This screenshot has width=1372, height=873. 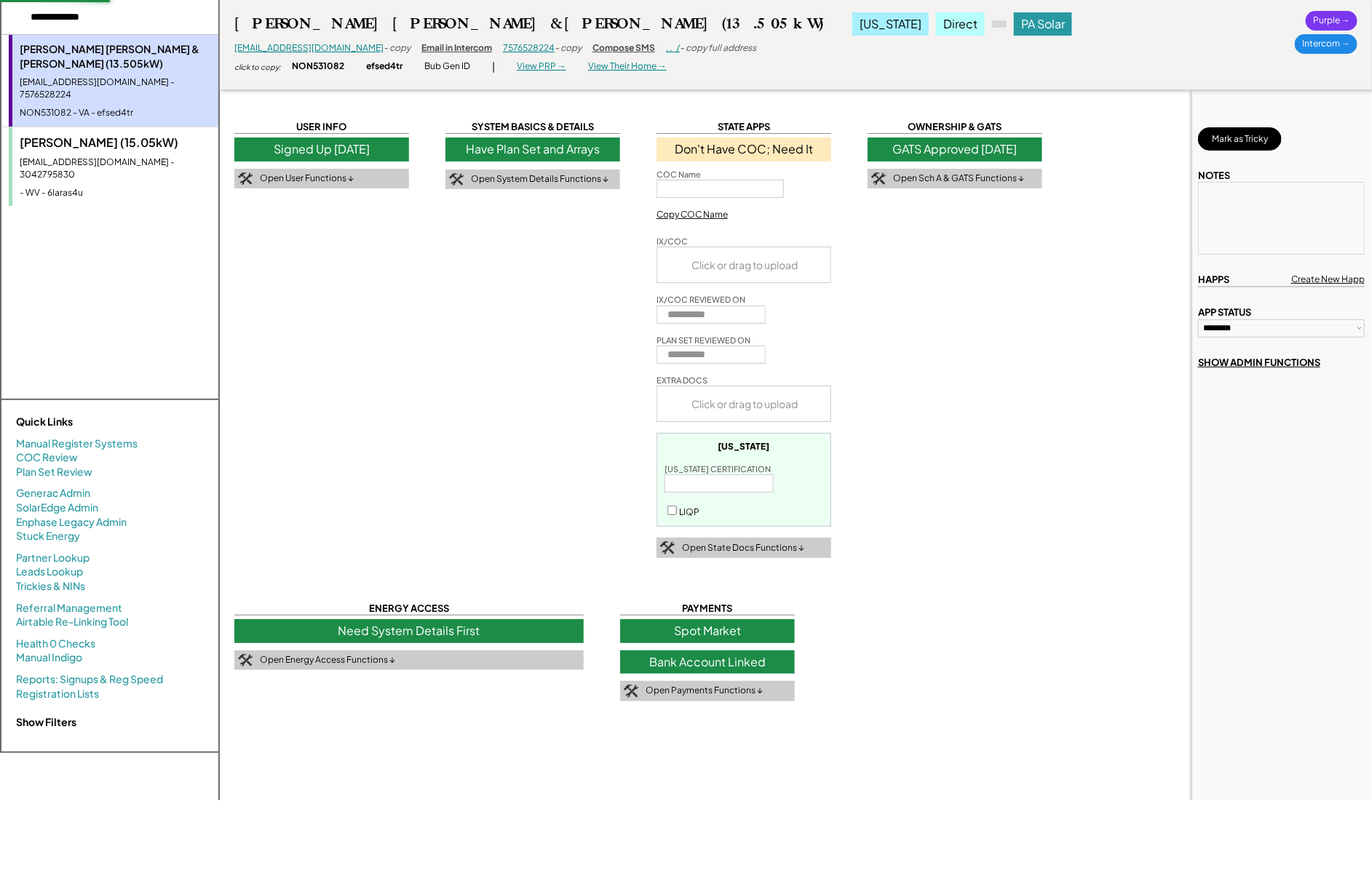 I want to click on a: Enphase Legacy Admin, so click(x=71, y=523).